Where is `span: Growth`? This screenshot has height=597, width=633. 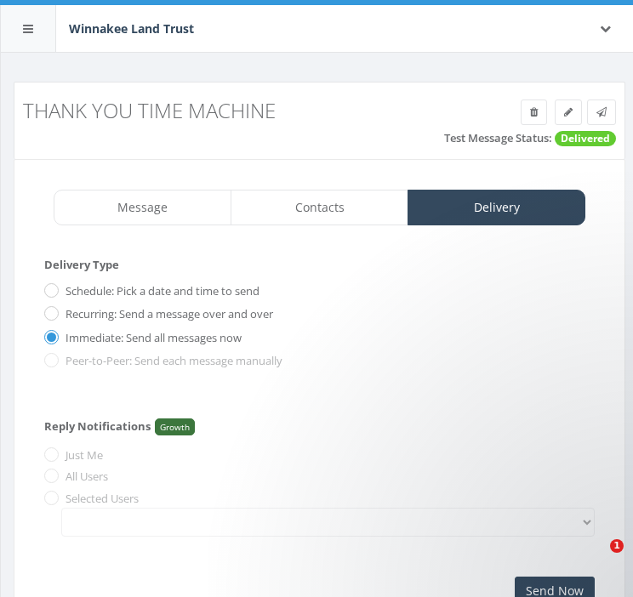 span: Growth is located at coordinates (174, 427).